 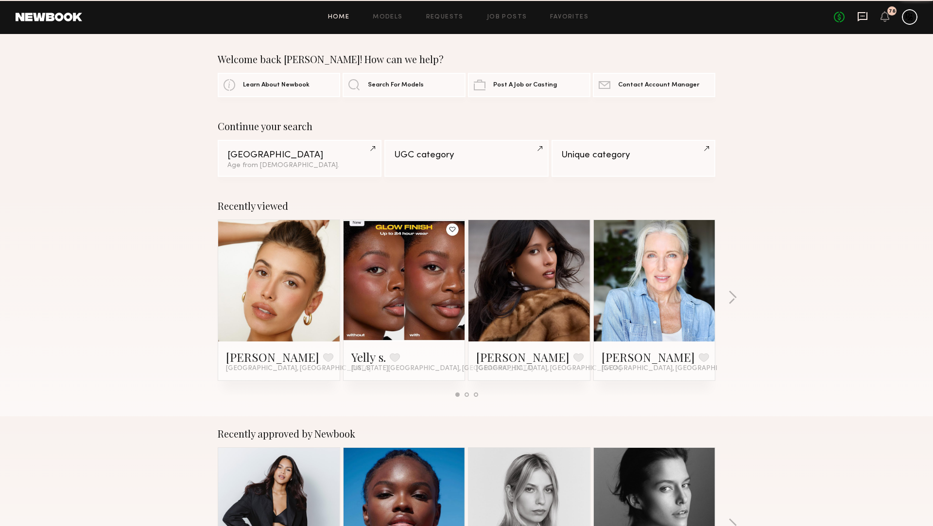 I want to click on a: Job Posts, so click(x=507, y=17).